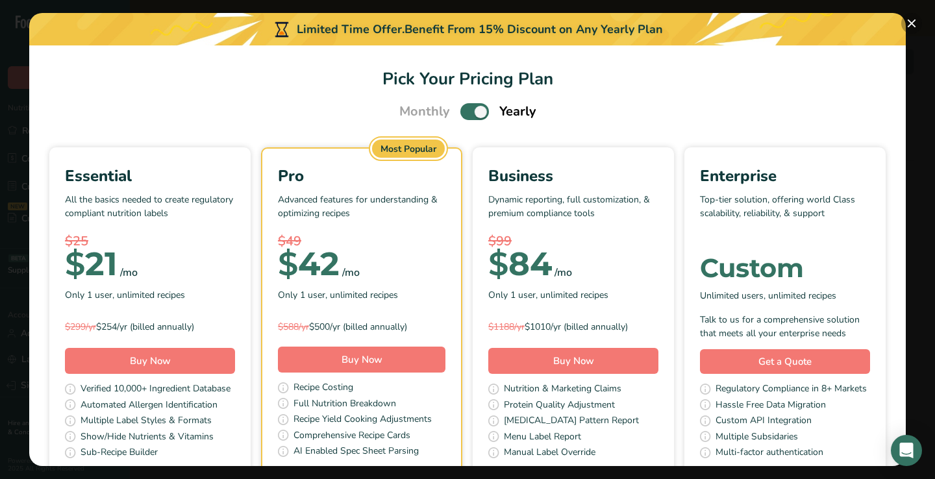  I want to click on div: 21, so click(91, 264).